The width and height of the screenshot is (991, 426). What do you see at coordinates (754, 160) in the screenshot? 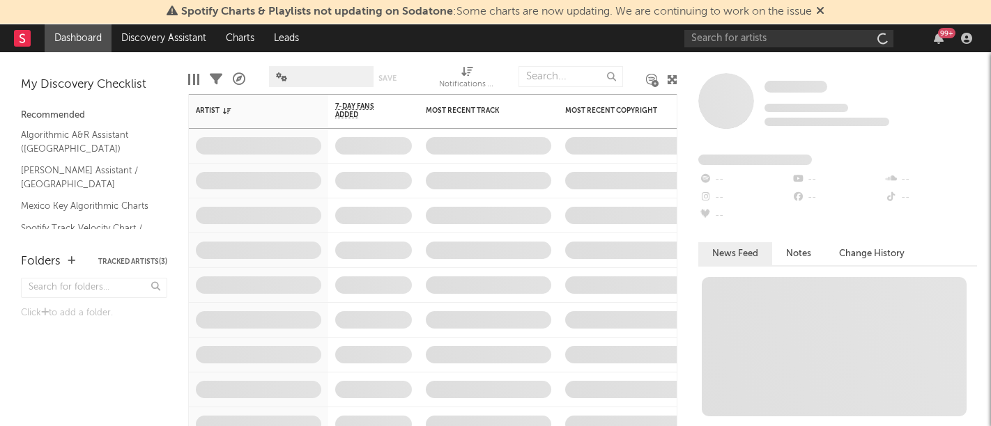
I see `span: Fans Added by Platform` at bounding box center [754, 160].